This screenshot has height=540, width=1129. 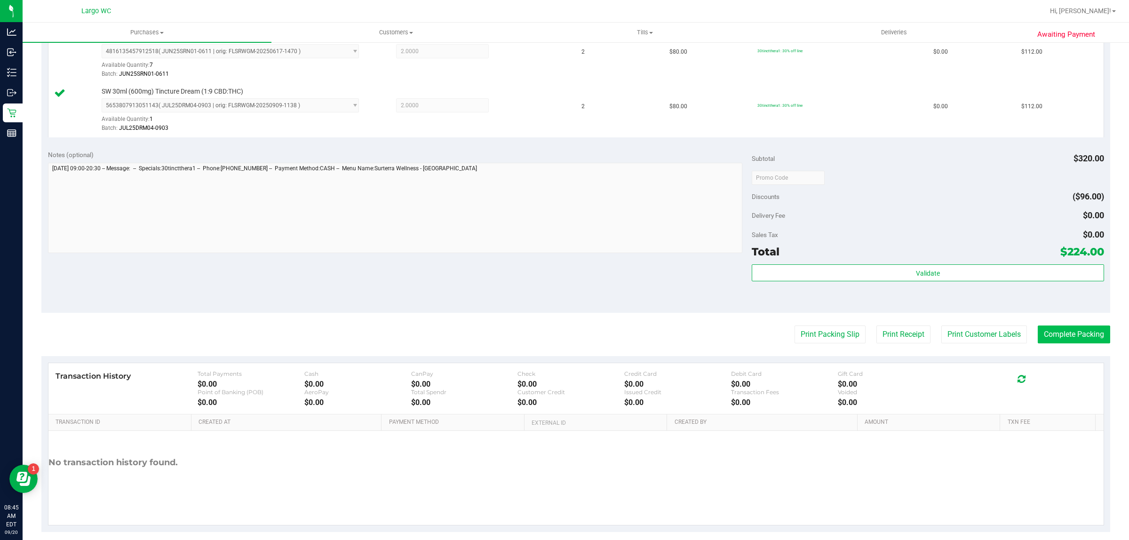 What do you see at coordinates (788, 178) in the screenshot?
I see `input: Promo Code` at bounding box center [788, 178].